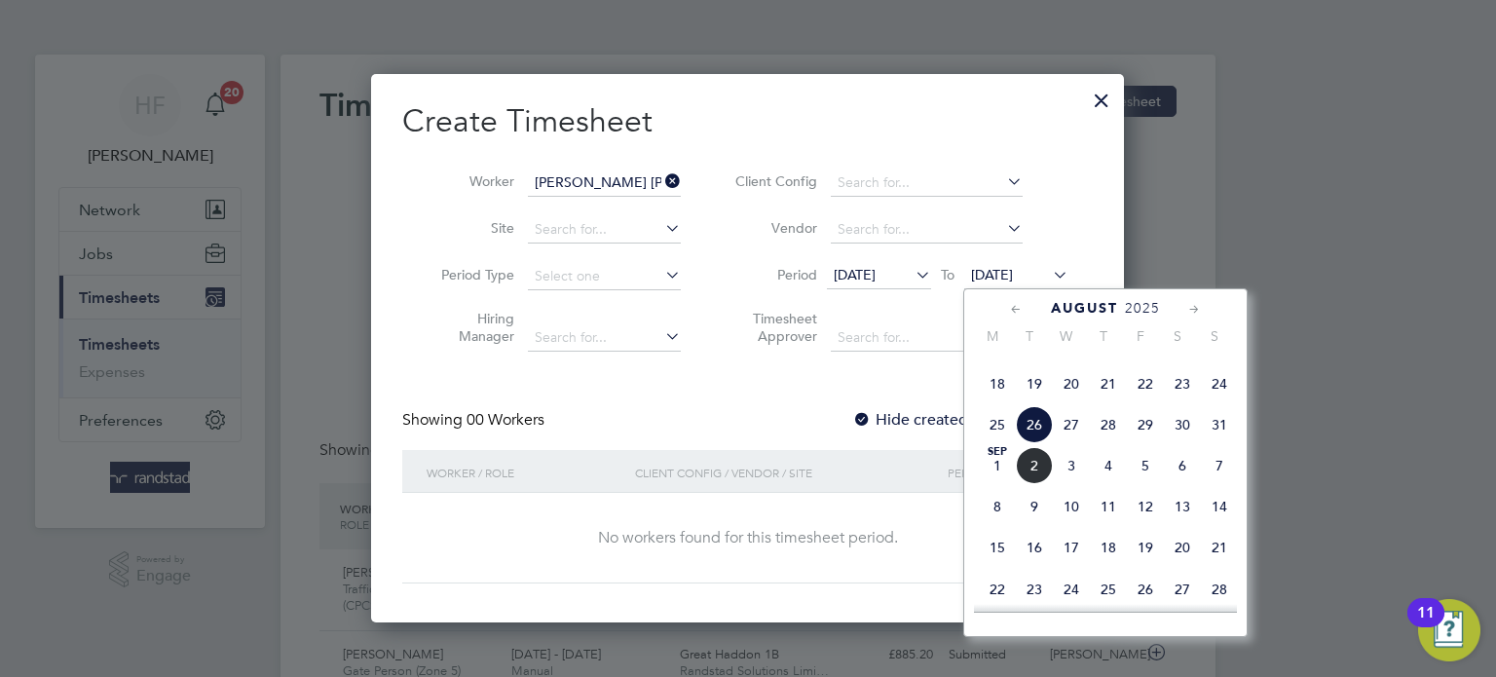  Describe the element at coordinates (747, 122) in the screenshot. I see `h2: Create Timesheet` at that location.